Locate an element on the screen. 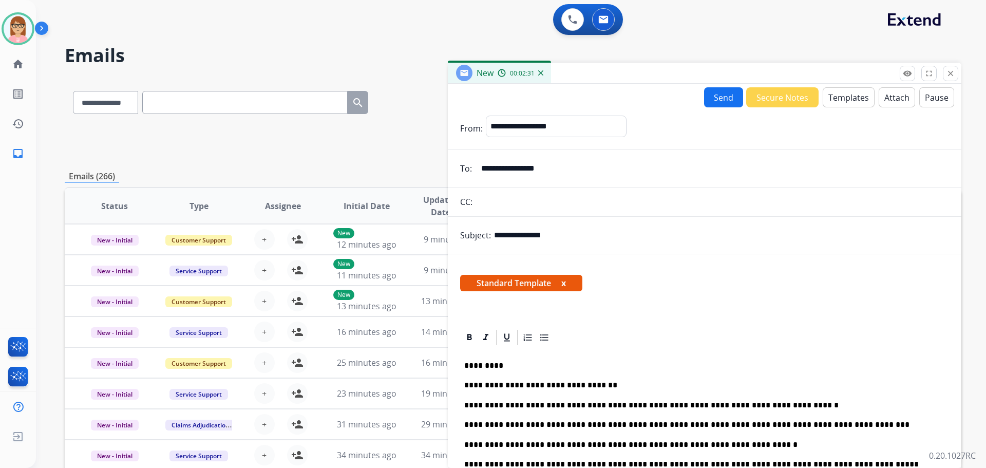 The height and width of the screenshot is (468, 986). span: 23 minutes ago is located at coordinates (367, 394).